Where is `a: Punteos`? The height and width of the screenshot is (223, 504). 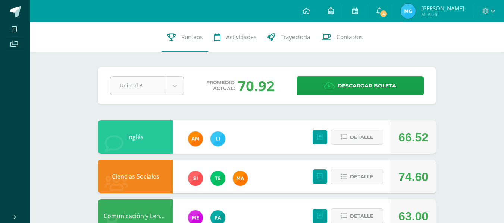
a: Punteos is located at coordinates (185, 37).